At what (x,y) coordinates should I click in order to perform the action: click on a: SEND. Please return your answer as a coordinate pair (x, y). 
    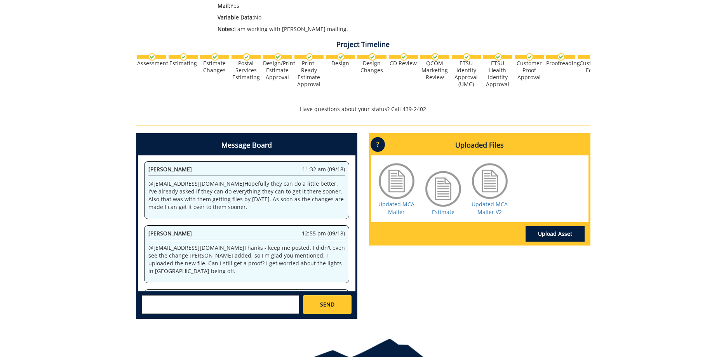
    Looking at the image, I should click on (327, 305).